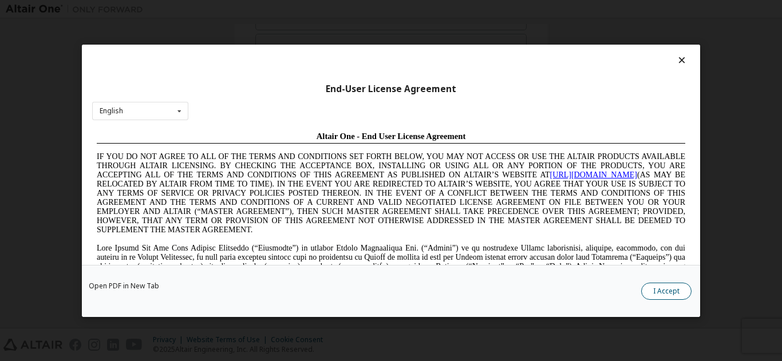 This screenshot has height=361, width=782. Describe the element at coordinates (124, 285) in the screenshot. I see `a: Open PDF in New Tab` at that location.